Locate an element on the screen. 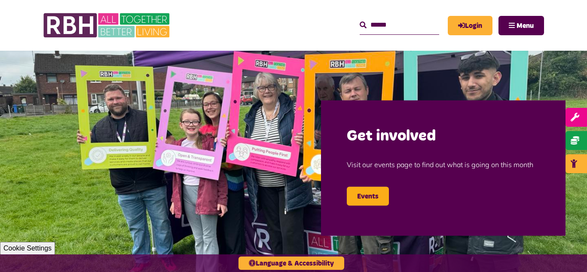  a: MyRBH is located at coordinates (470, 25).